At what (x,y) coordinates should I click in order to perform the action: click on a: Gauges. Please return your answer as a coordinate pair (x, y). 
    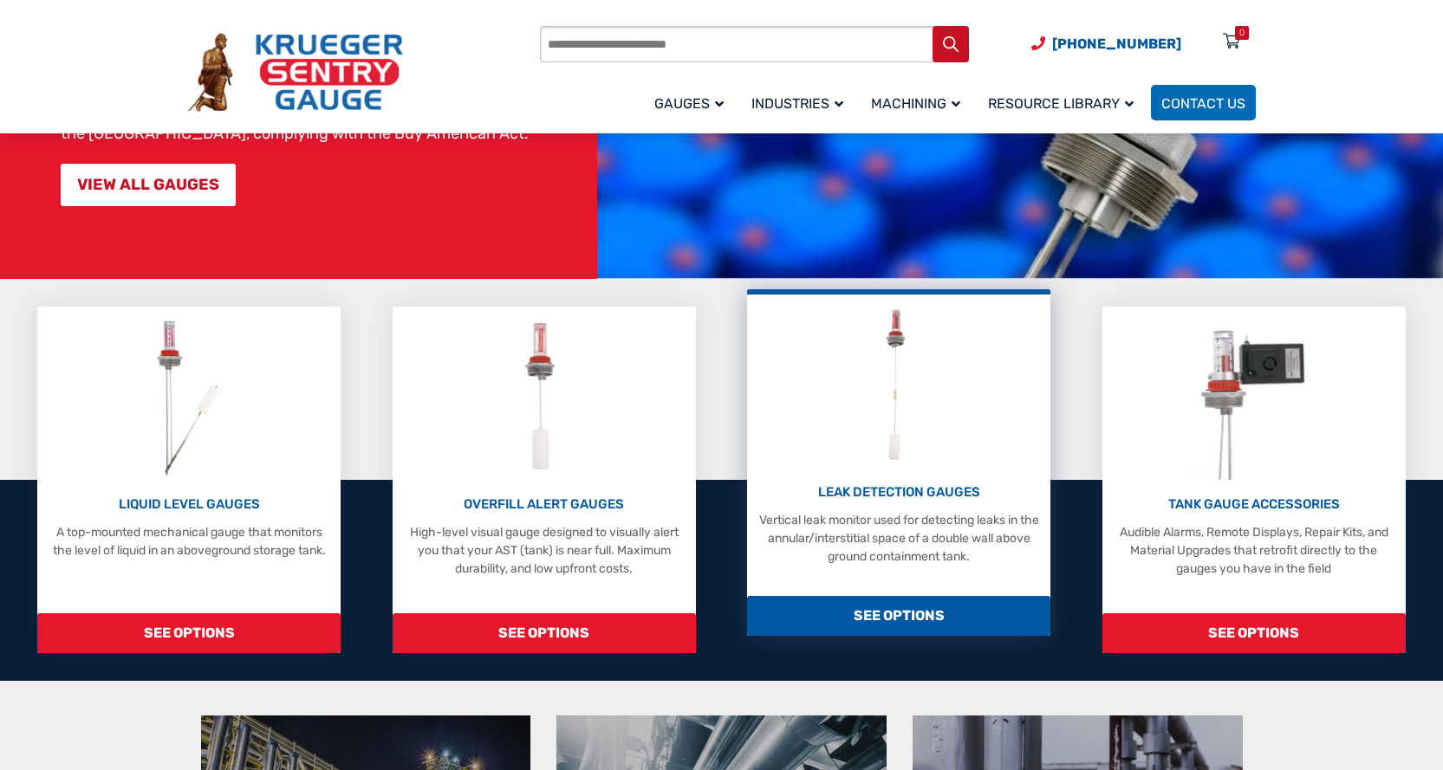
    Looking at the image, I should click on (692, 102).